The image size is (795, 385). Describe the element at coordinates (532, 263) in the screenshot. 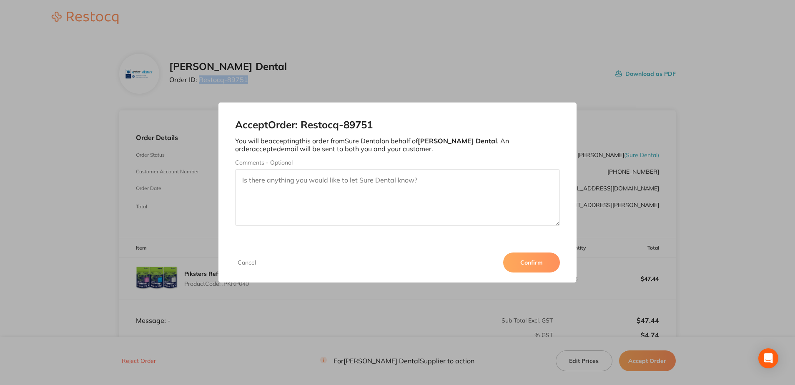

I see `button: Confirm` at that location.